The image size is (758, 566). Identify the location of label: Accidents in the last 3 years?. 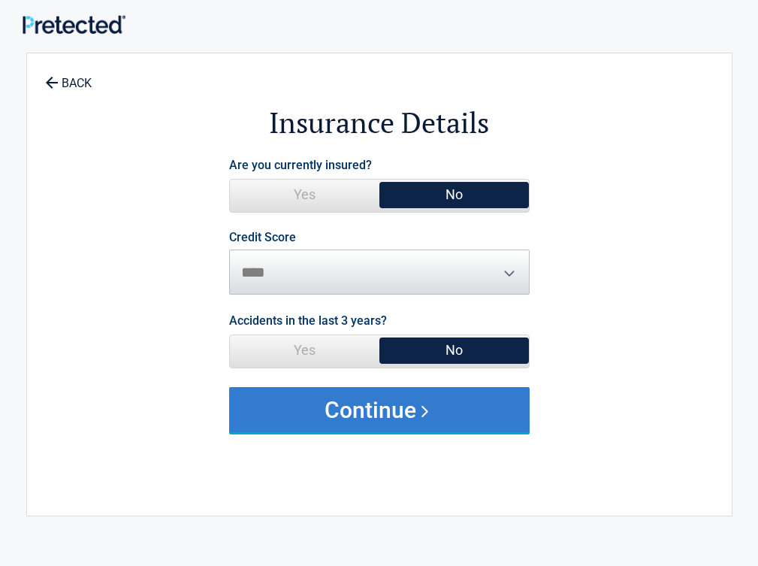
(308, 320).